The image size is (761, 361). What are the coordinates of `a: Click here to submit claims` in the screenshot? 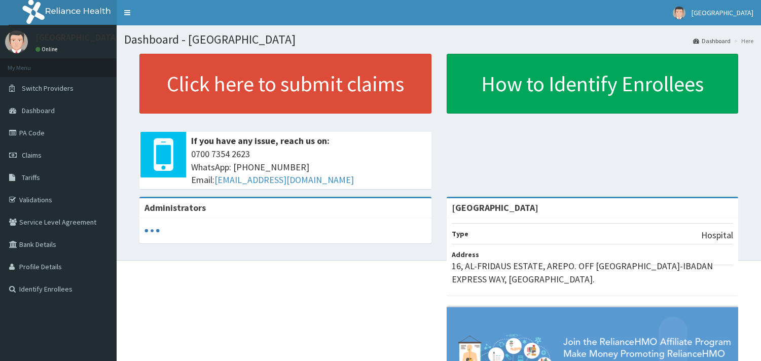 It's located at (285, 84).